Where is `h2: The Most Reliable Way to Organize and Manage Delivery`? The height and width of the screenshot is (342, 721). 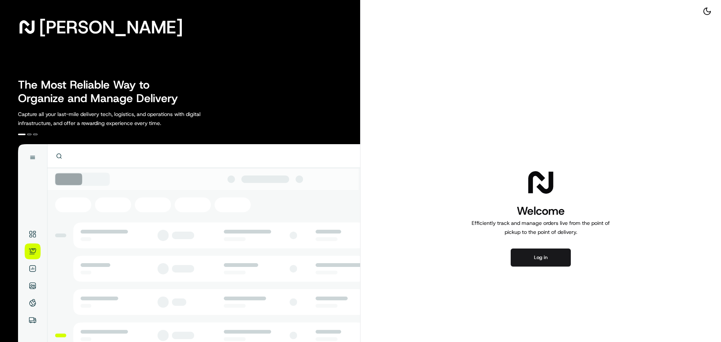 h2: The Most Reliable Way to Organize and Manage Delivery is located at coordinates (102, 92).